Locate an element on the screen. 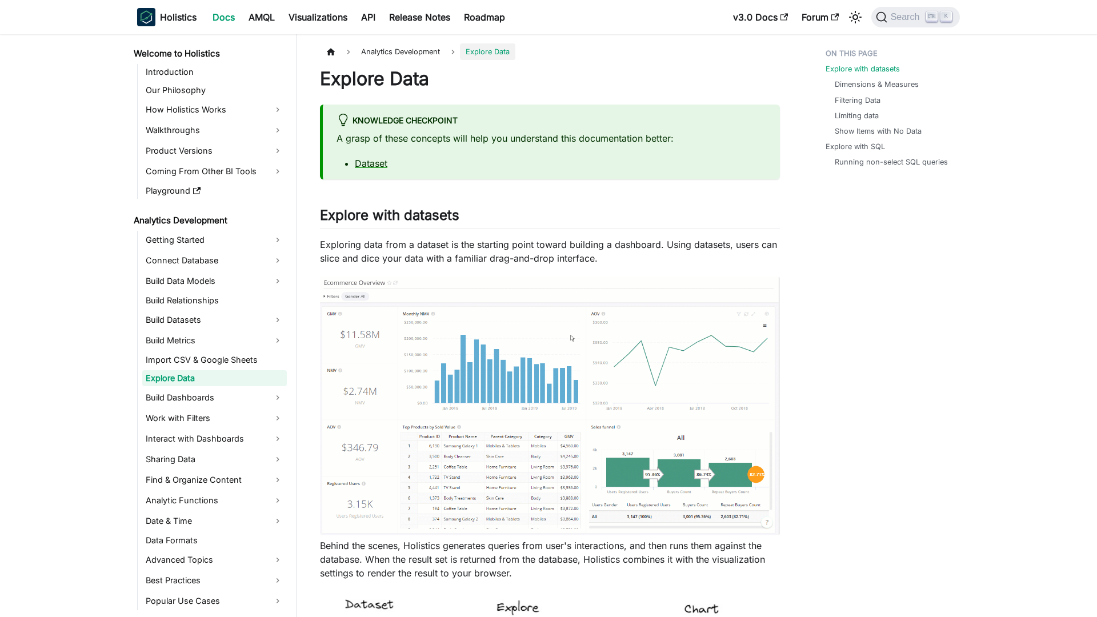 The height and width of the screenshot is (617, 1097). a: Build Data Models is located at coordinates (214, 281).